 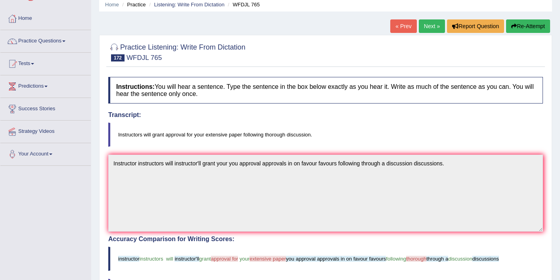 I want to click on span: your, so click(x=244, y=258).